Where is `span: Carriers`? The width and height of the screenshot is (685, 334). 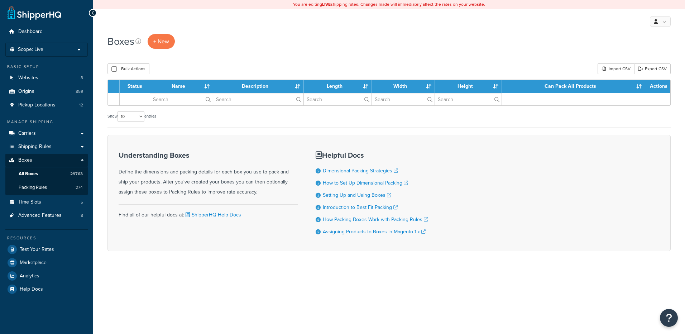 span: Carriers is located at coordinates (27, 133).